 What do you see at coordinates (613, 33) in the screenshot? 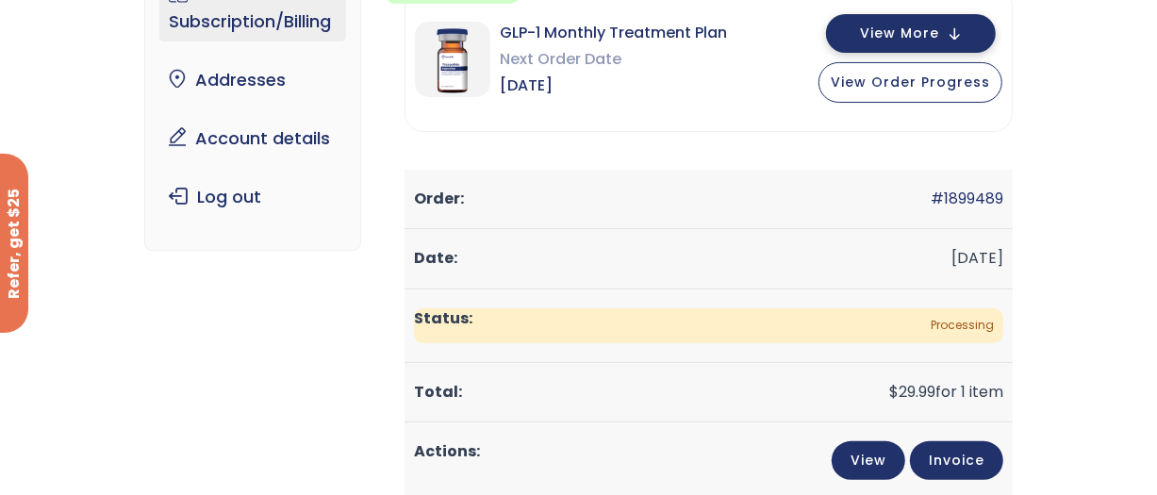
I see `span: GLP-1 Monthly Treatment Plan` at bounding box center [613, 33].